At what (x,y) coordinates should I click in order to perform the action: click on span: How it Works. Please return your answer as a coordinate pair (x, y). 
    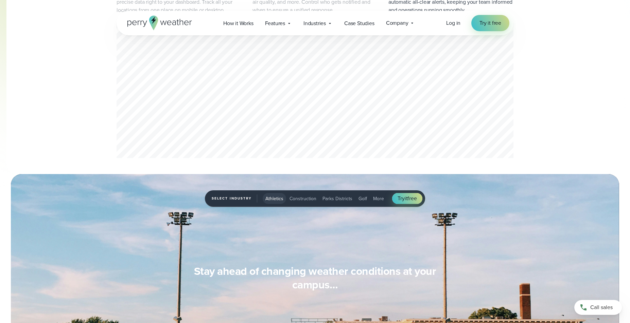
    Looking at the image, I should click on (238, 23).